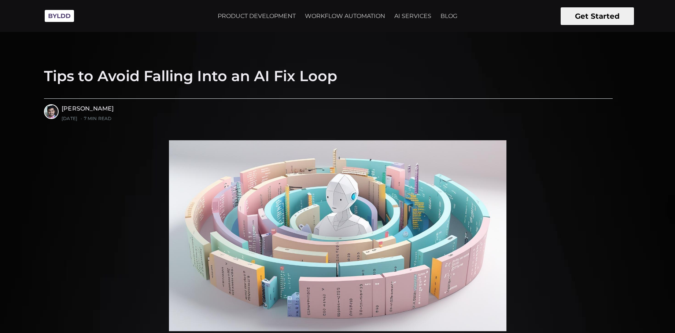 Image resolution: width=675 pixels, height=333 pixels. I want to click on a: WORKFLOW AUTOMATION, so click(345, 16).